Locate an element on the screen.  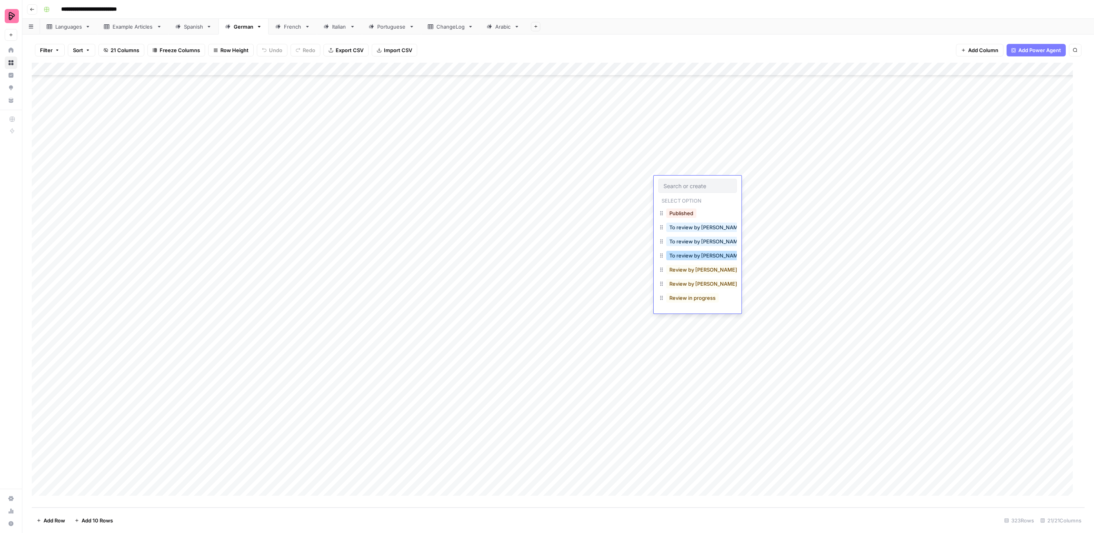
button: Undo is located at coordinates (272, 50).